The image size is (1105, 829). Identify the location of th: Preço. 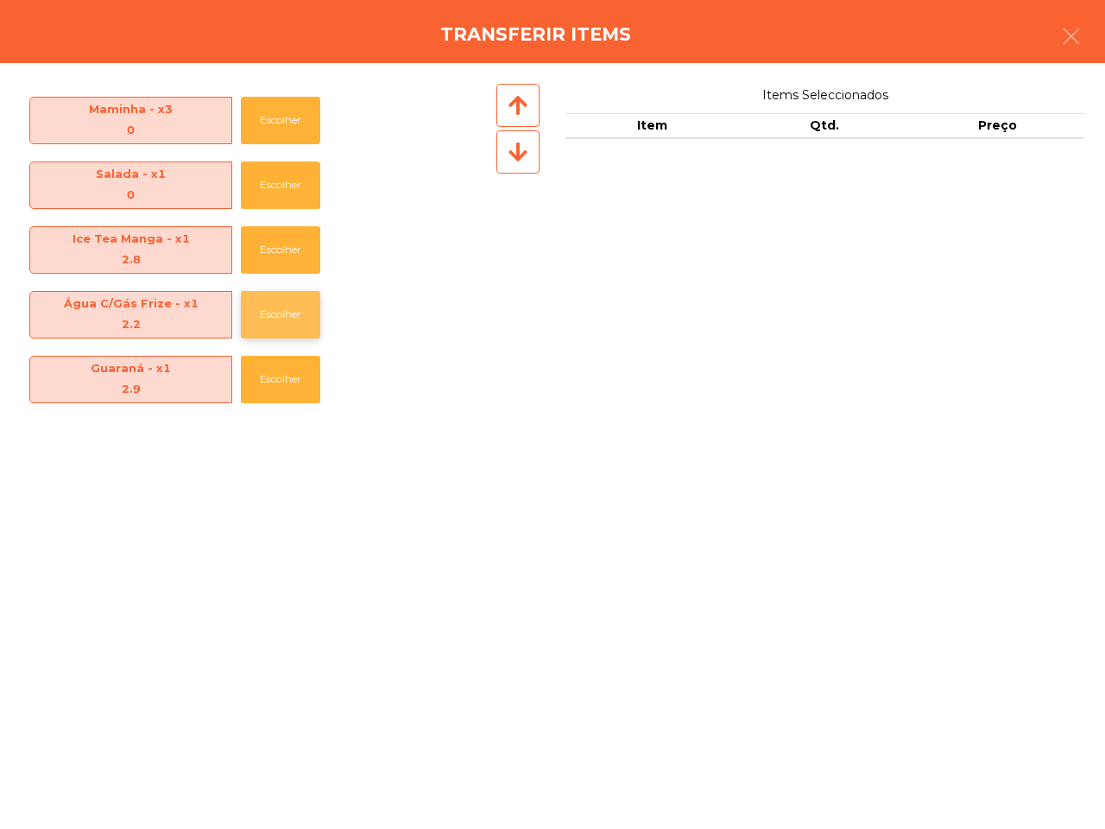
(998, 126).